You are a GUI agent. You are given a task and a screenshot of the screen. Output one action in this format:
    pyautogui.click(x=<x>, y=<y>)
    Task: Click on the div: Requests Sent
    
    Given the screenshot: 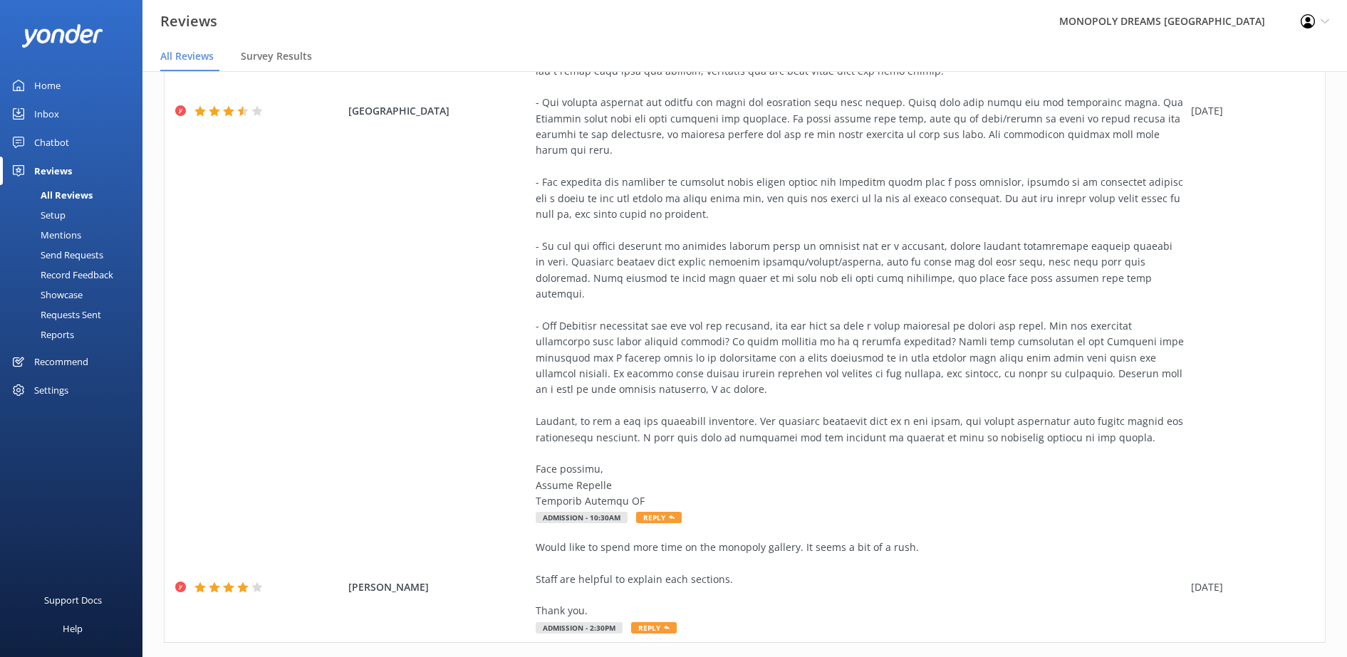 What is the action you would take?
    pyautogui.click(x=55, y=315)
    